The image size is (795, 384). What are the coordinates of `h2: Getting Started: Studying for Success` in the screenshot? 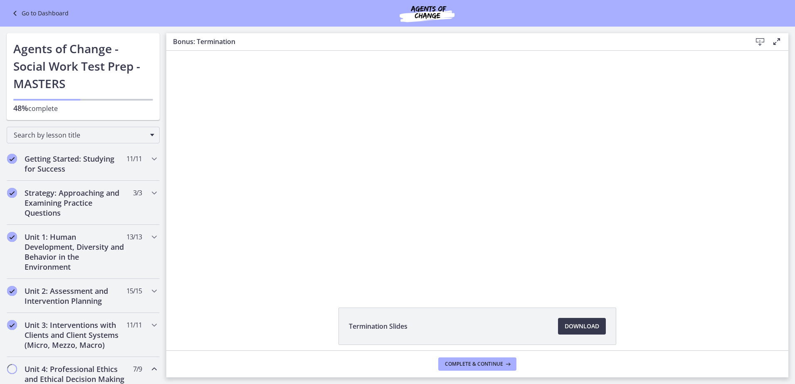 It's located at (75, 164).